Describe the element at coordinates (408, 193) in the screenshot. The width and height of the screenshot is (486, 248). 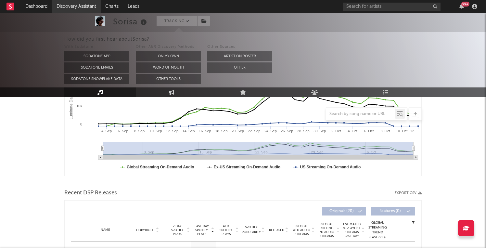
I see `button: Export CSV` at that location.